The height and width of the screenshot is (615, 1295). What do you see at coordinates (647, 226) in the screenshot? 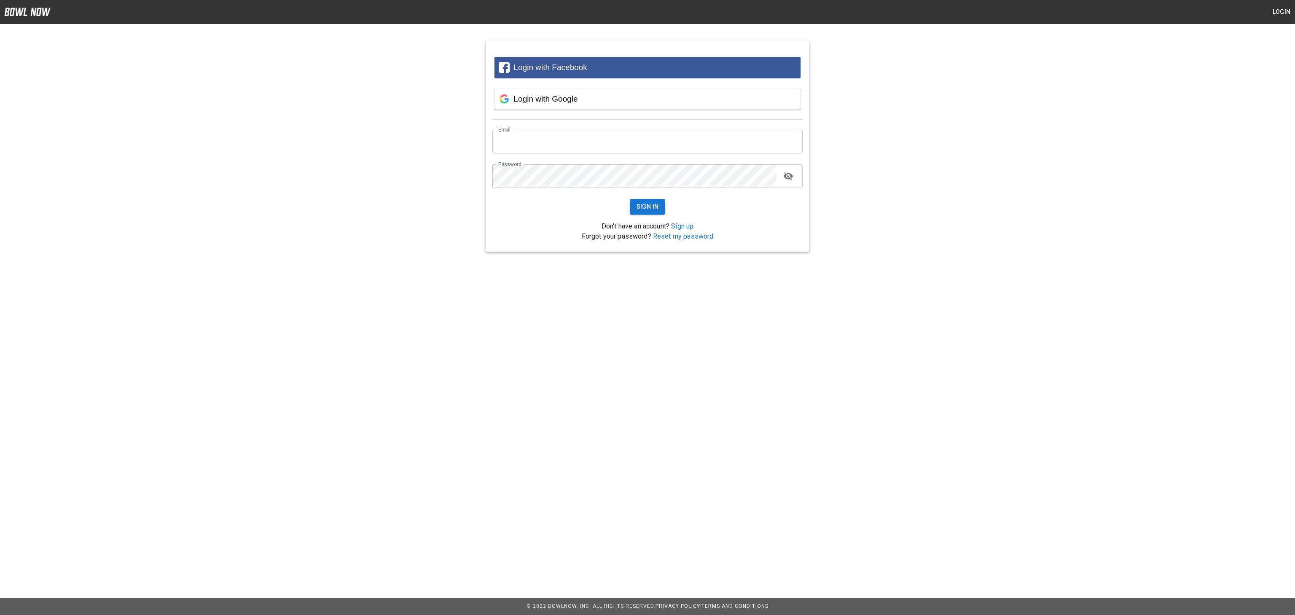
I see `p: Don't have an account?` at bounding box center [647, 226].